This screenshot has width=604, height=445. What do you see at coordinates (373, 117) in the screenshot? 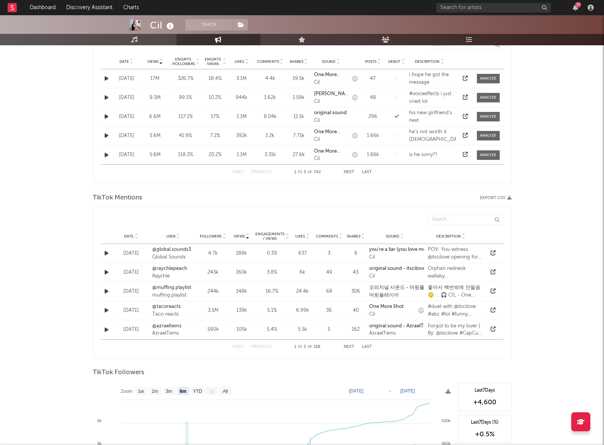
I see `div: 296` at bounding box center [373, 117].